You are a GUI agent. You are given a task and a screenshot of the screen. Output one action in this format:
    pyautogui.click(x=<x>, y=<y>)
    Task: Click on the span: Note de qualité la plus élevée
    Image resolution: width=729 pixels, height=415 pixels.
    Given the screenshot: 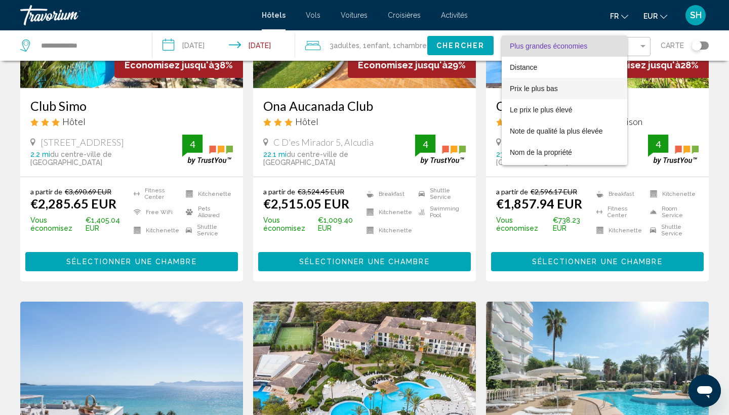 What is the action you would take?
    pyautogui.click(x=557, y=131)
    